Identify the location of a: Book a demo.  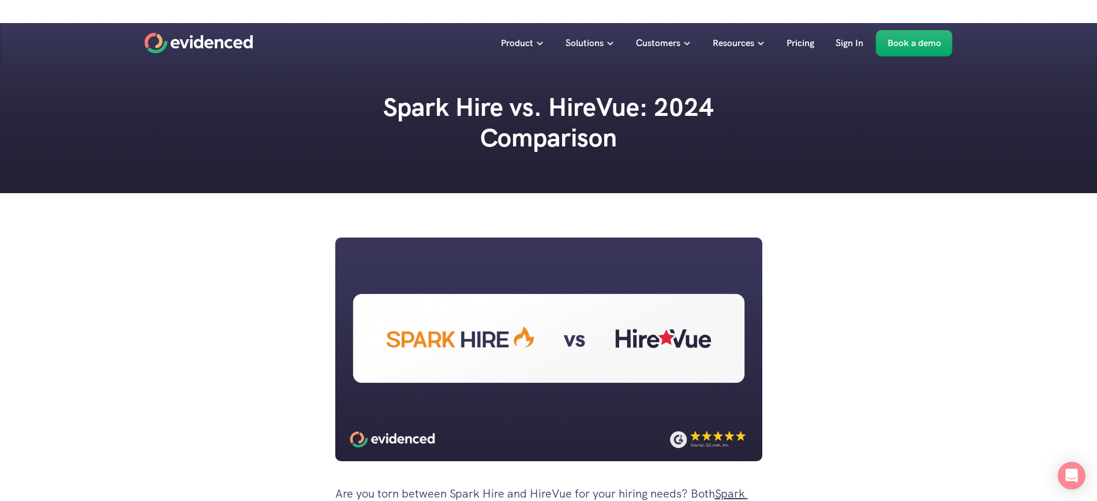
(914, 43).